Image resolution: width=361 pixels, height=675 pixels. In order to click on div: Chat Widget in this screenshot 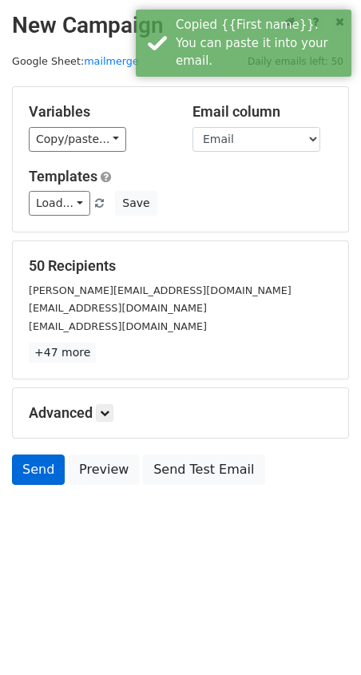, I will do `click(321, 636)`.